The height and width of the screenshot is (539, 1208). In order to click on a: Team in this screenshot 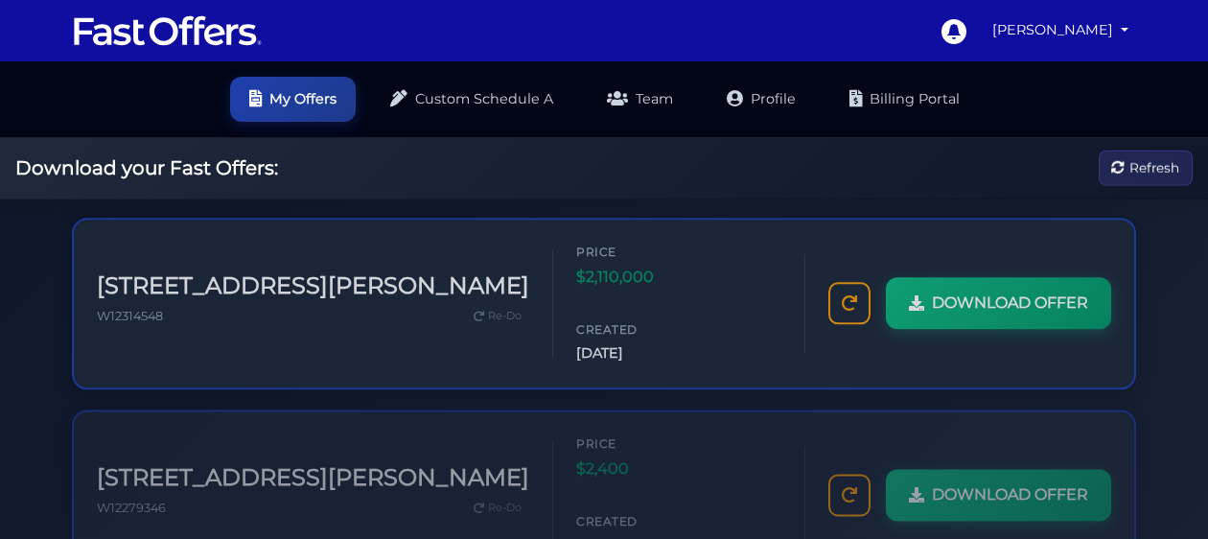, I will do `click(640, 99)`.